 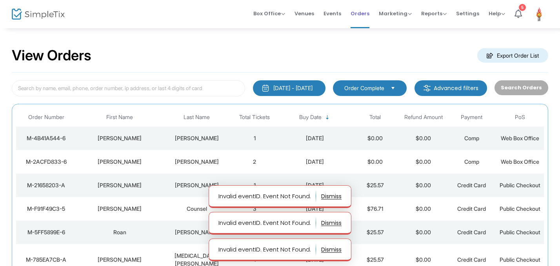 What do you see at coordinates (46, 185) in the screenshot?
I see `div: M-21658203-A` at bounding box center [46, 185].